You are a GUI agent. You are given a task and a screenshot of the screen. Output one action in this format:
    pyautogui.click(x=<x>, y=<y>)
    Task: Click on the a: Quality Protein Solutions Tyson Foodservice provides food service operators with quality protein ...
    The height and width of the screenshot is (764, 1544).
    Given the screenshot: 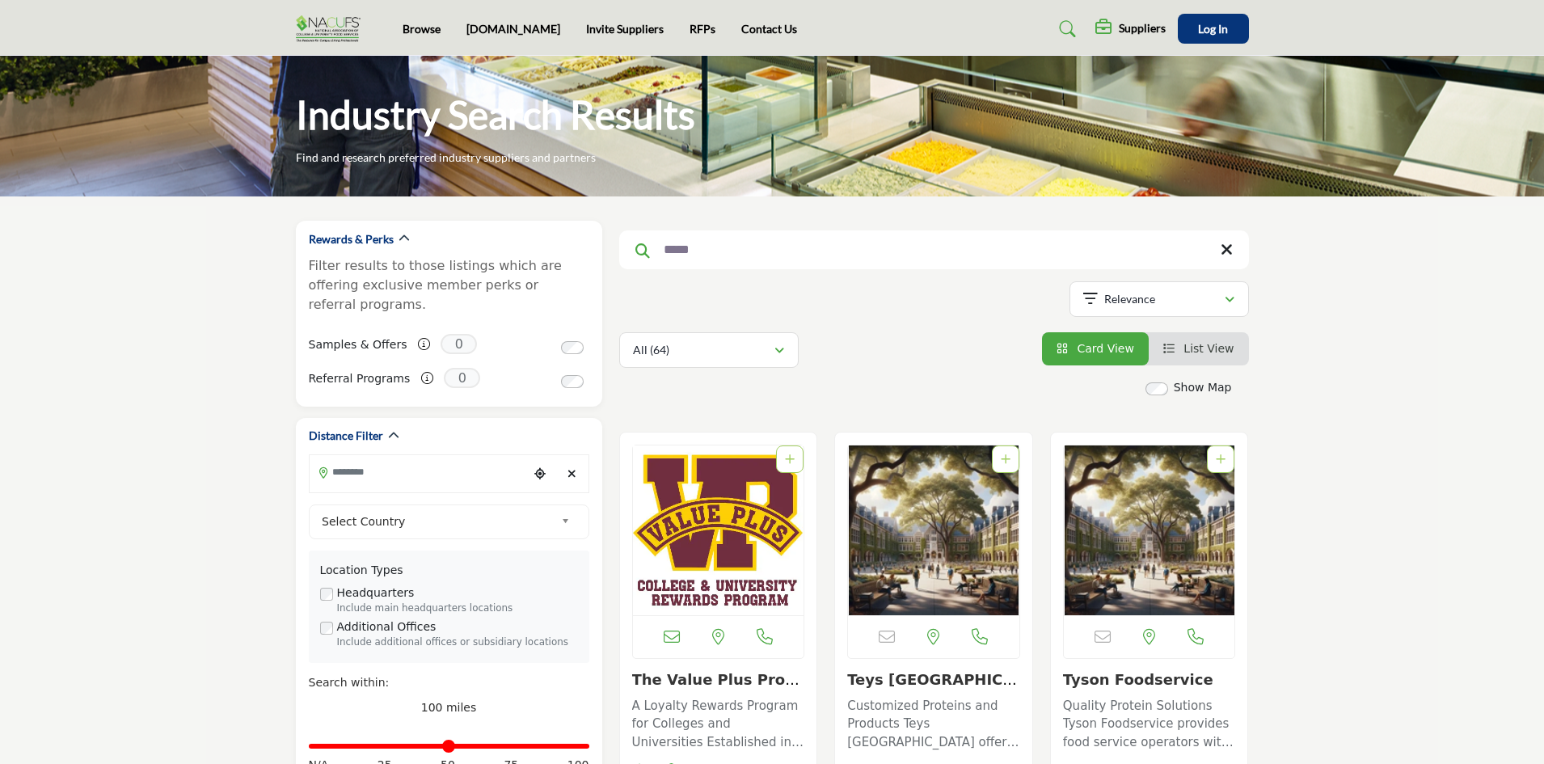 What is the action you would take?
    pyautogui.click(x=1149, y=722)
    